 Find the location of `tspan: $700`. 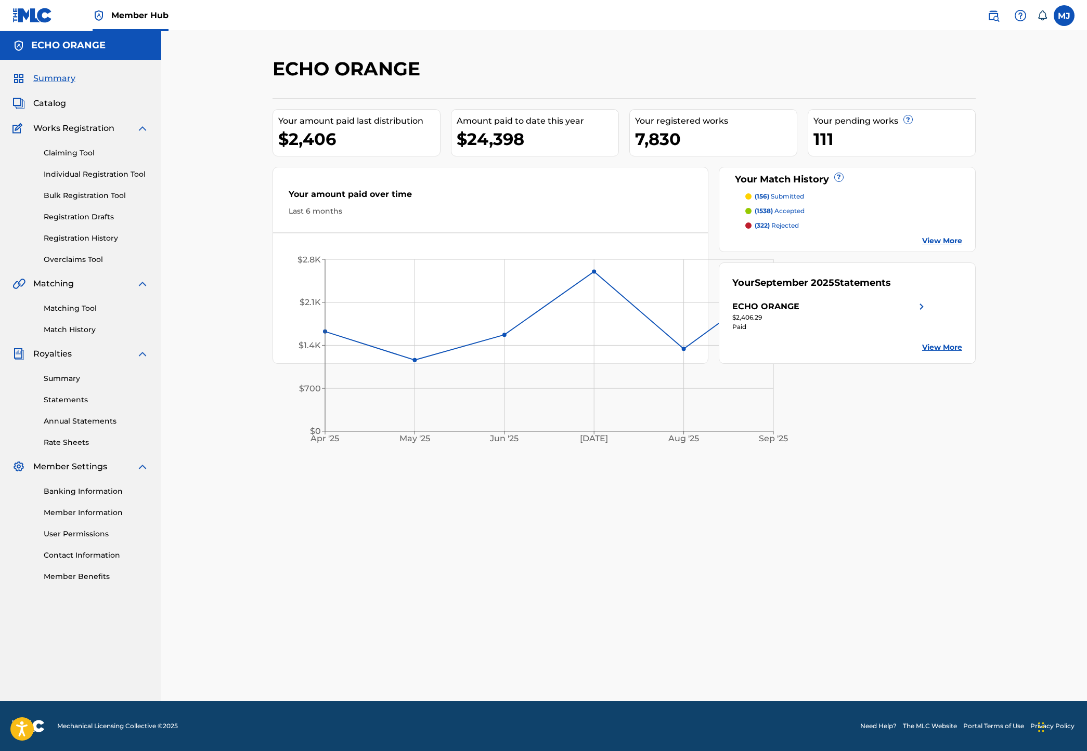

tspan: $700 is located at coordinates (310, 388).